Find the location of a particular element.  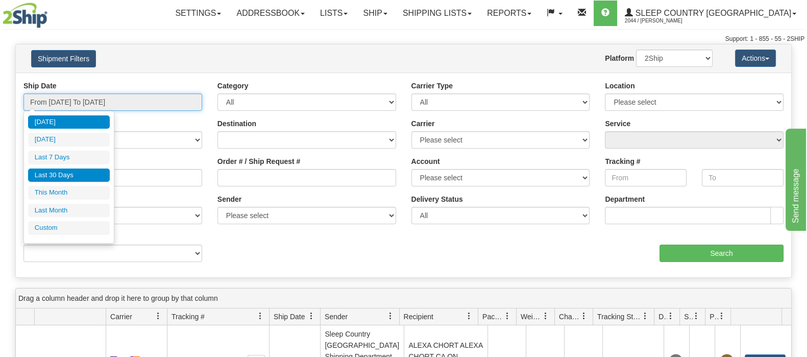

li: Last Month is located at coordinates (69, 210).